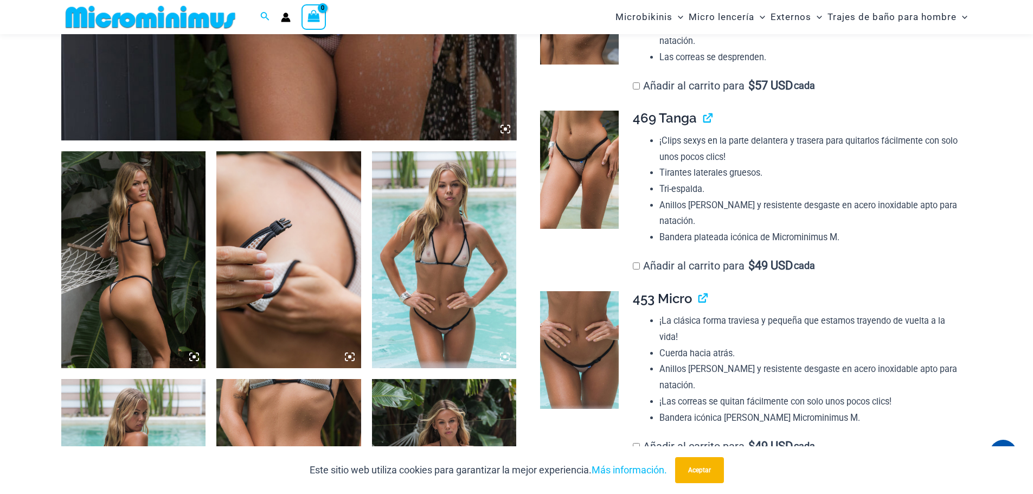  I want to click on img: Vientos alisios Marfil/Tinta 384 Superior, so click(288, 260).